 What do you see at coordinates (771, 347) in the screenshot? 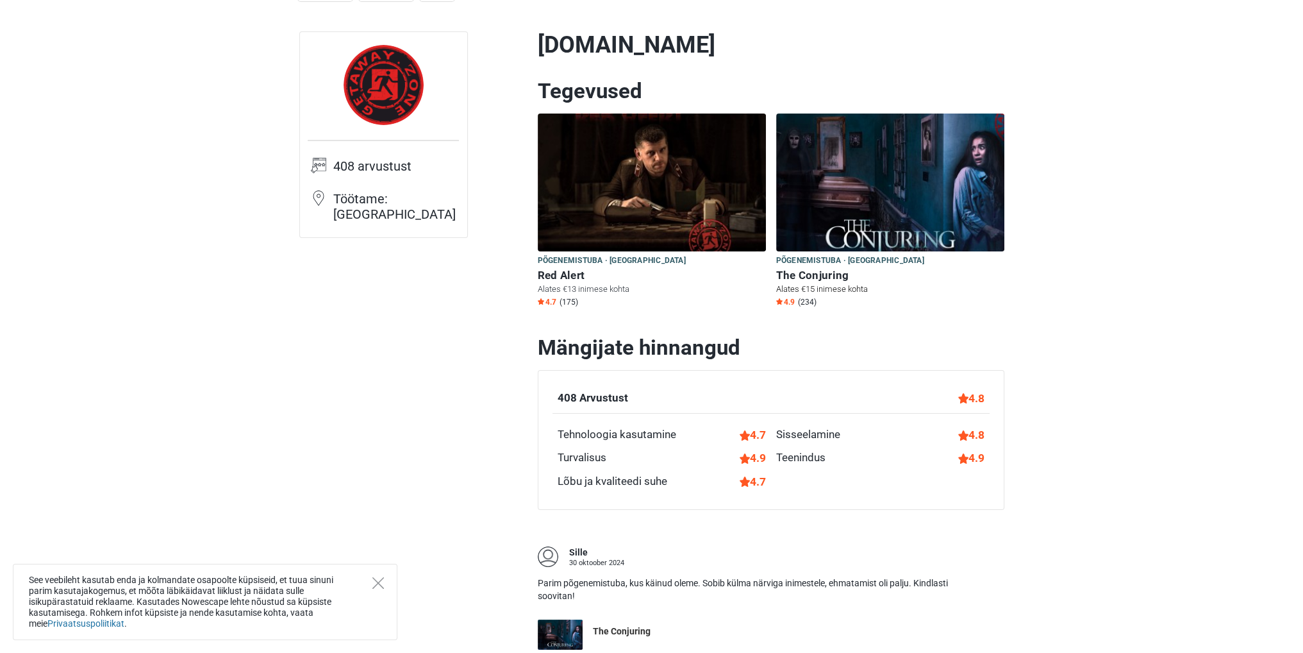
I see `h2: Mängijate hinnangud` at bounding box center [771, 347].